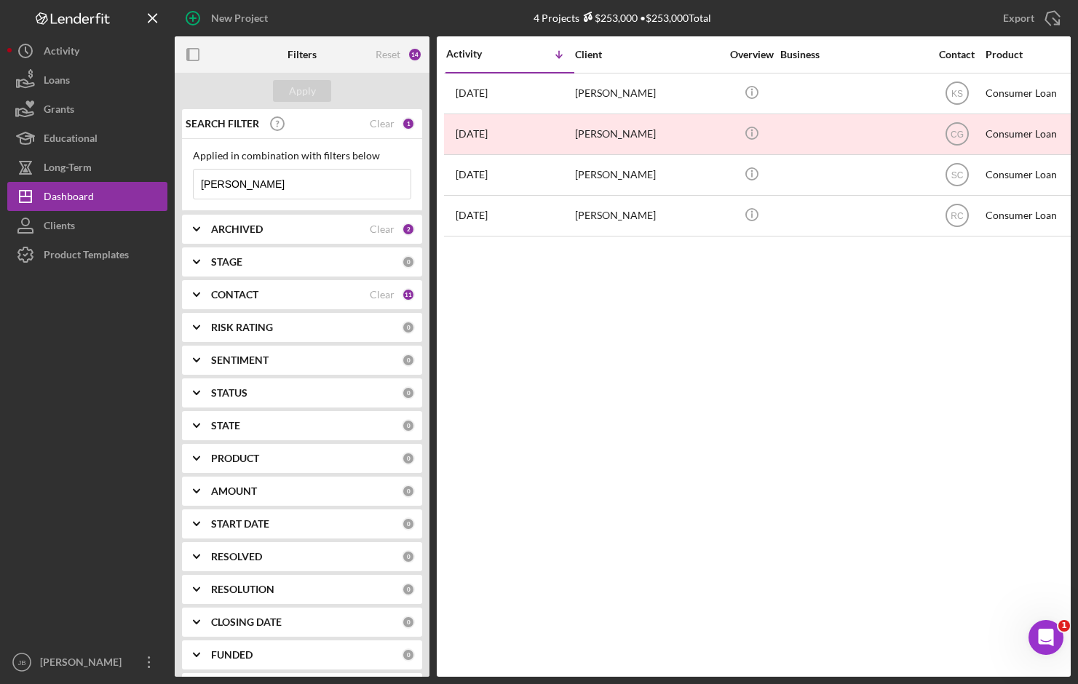 This screenshot has width=1078, height=684. I want to click on b: RESOLUTION, so click(242, 590).